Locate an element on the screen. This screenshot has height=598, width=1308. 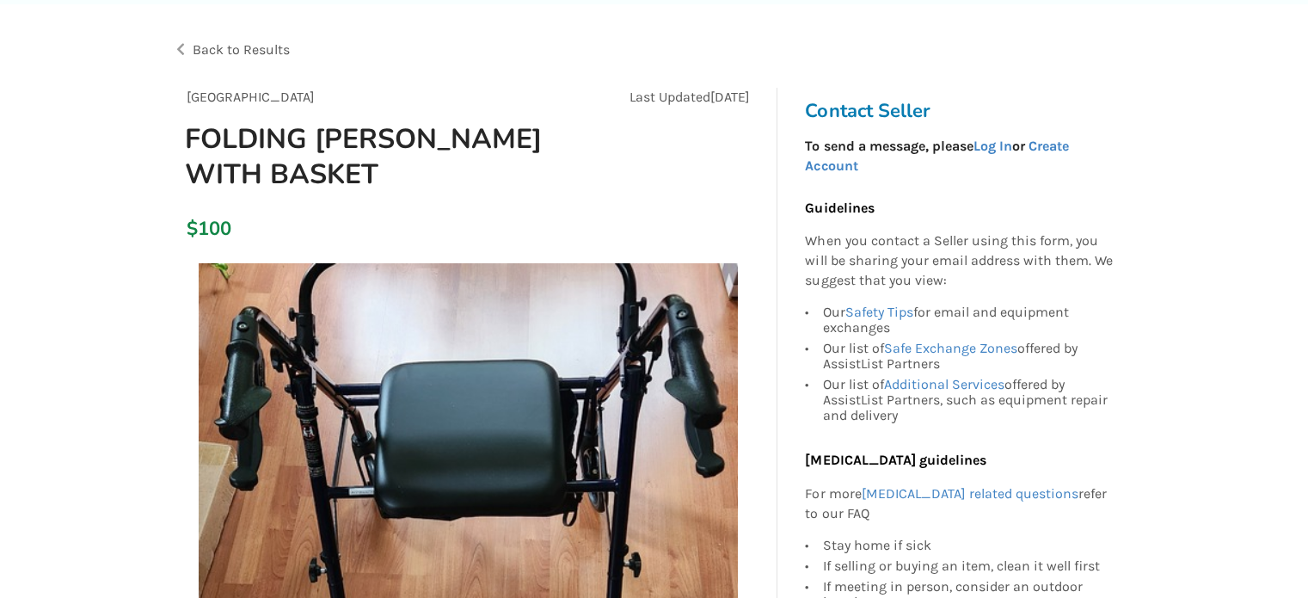
span: Last Updated is located at coordinates (670, 96).